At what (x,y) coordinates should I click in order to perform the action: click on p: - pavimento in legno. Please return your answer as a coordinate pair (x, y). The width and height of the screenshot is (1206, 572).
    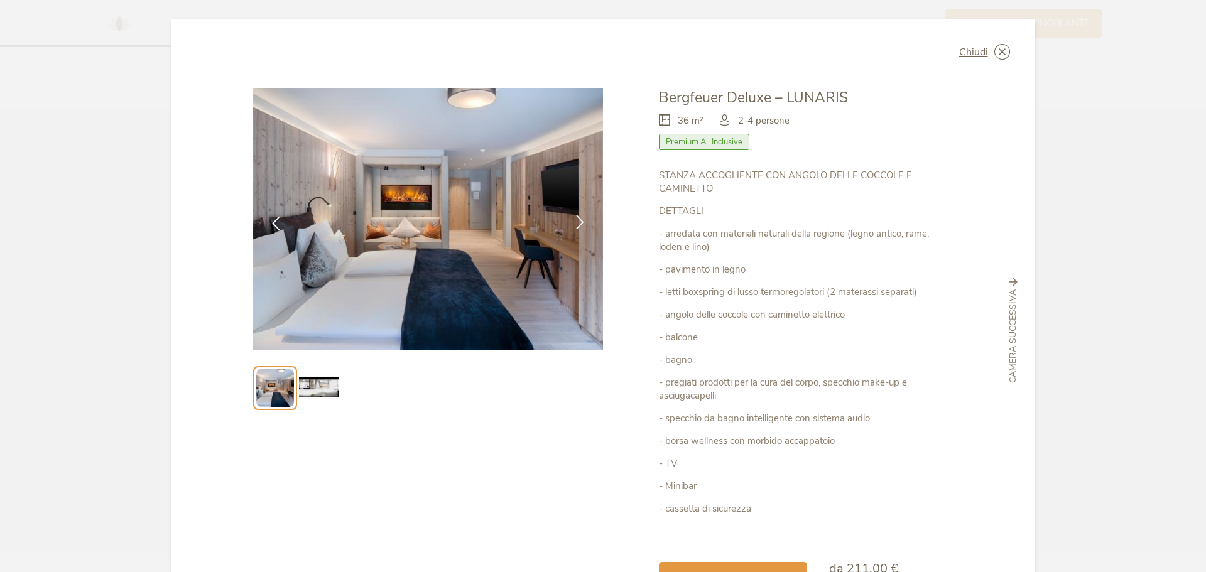
    Looking at the image, I should click on (806, 269).